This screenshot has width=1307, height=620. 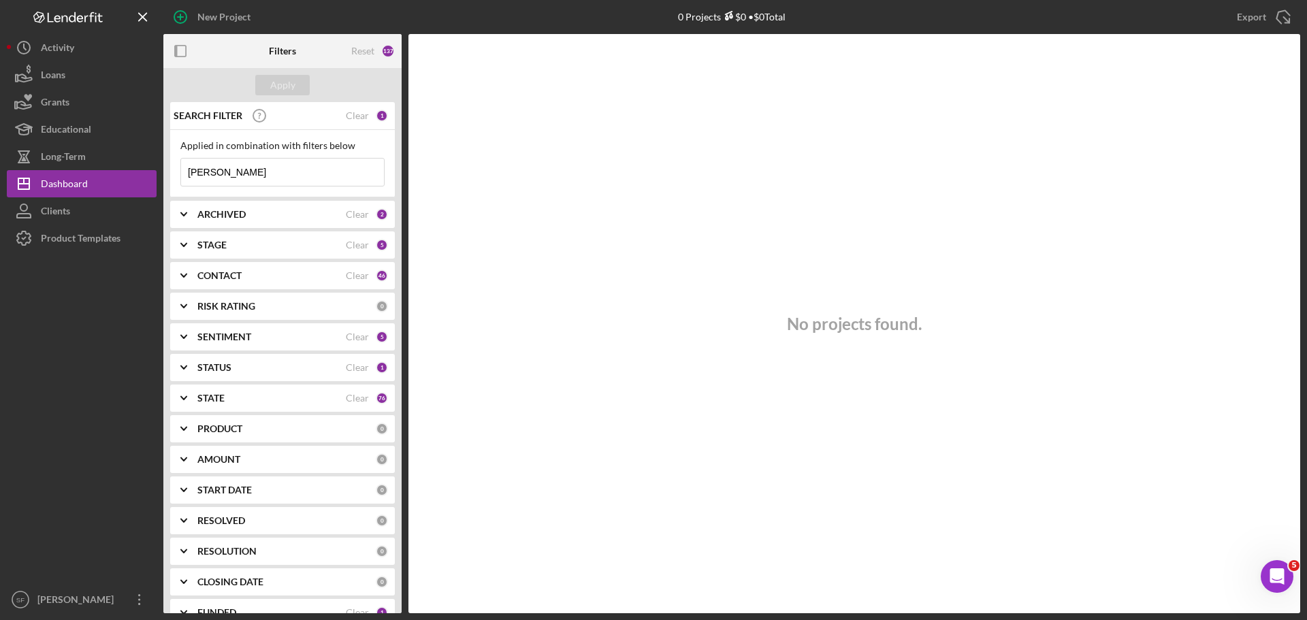 I want to click on button: Clients, so click(x=82, y=211).